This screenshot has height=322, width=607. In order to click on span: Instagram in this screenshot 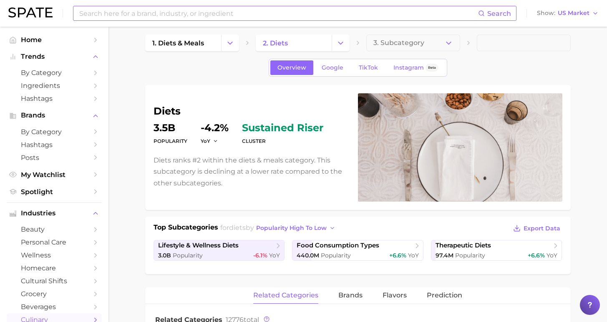, I will do `click(408, 68)`.